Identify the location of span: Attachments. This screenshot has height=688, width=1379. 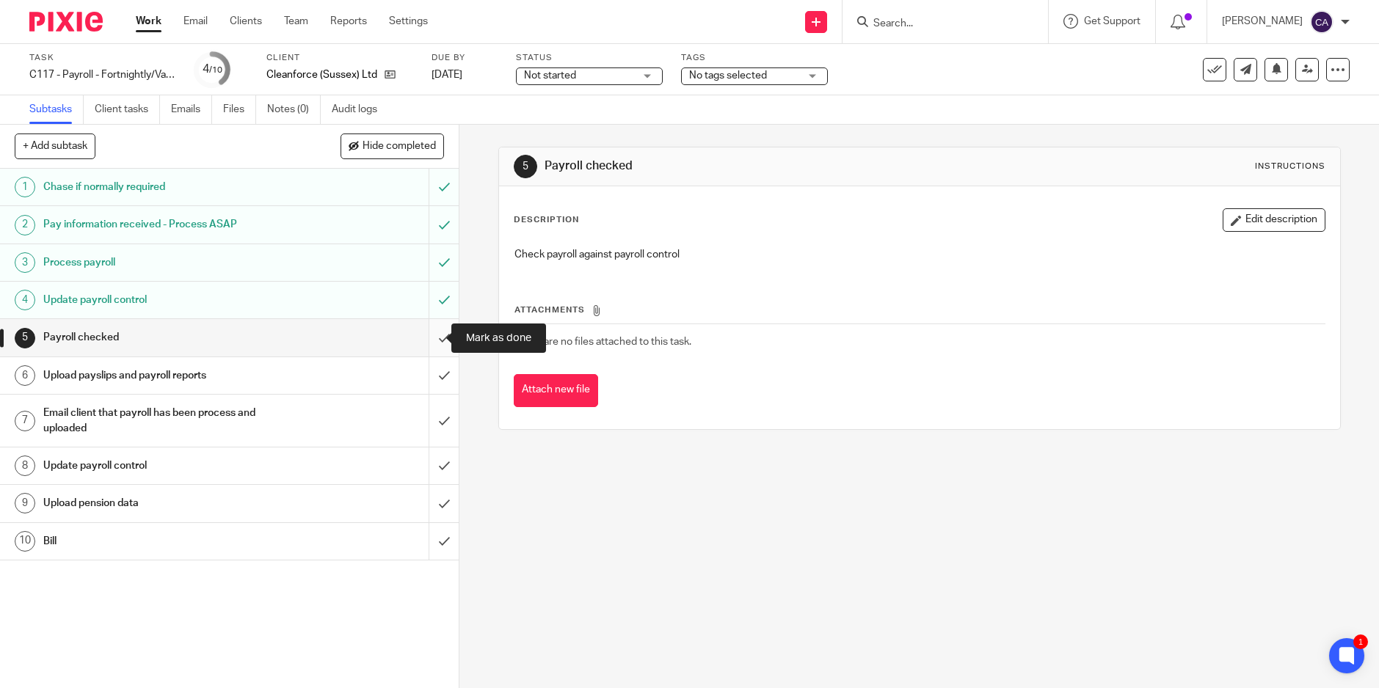
(550, 310).